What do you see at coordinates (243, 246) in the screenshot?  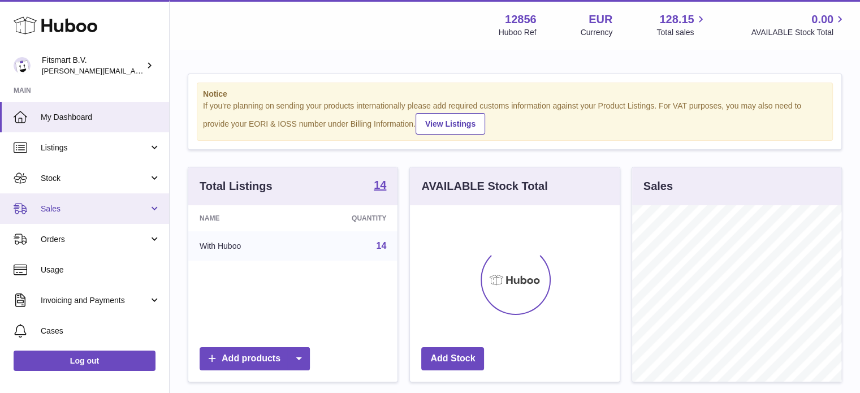 I see `td: With Huboo` at bounding box center [243, 246].